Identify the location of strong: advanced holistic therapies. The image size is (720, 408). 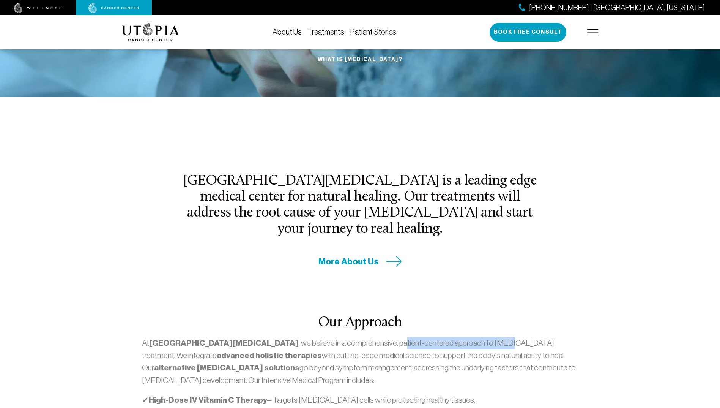
(269, 355).